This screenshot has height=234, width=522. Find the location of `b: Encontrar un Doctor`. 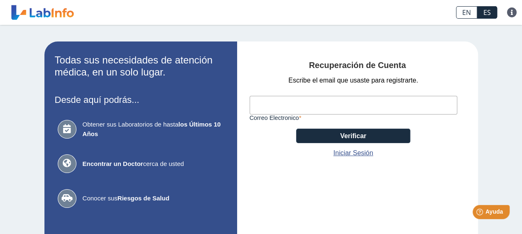

b: Encontrar un Doctor is located at coordinates (113, 164).